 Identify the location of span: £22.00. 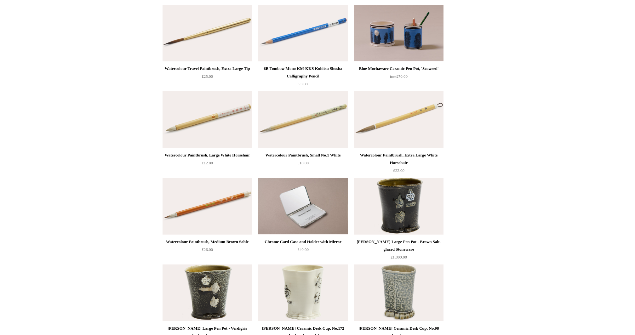
(399, 170).